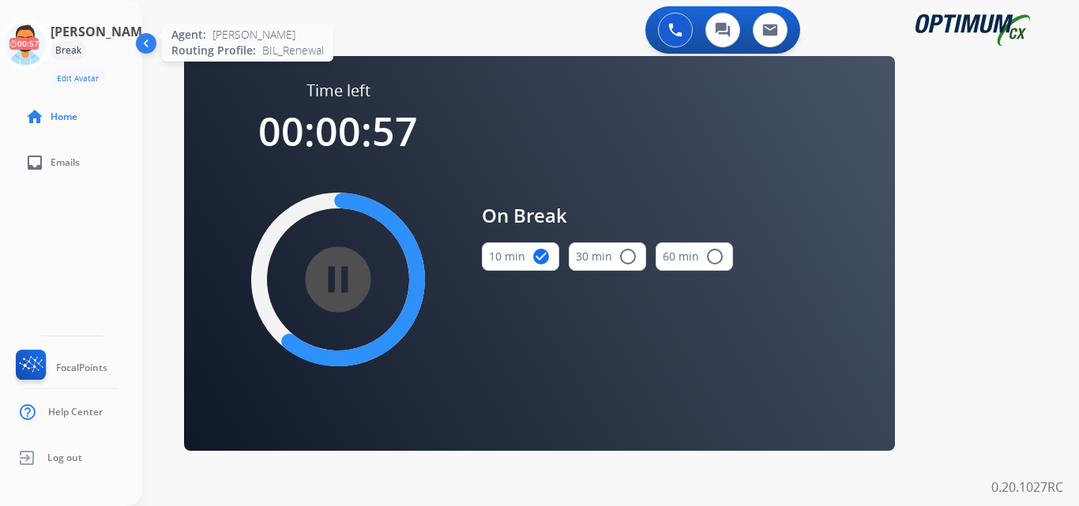 Image resolution: width=1079 pixels, height=506 pixels. I want to click on button: 30 min, so click(608, 257).